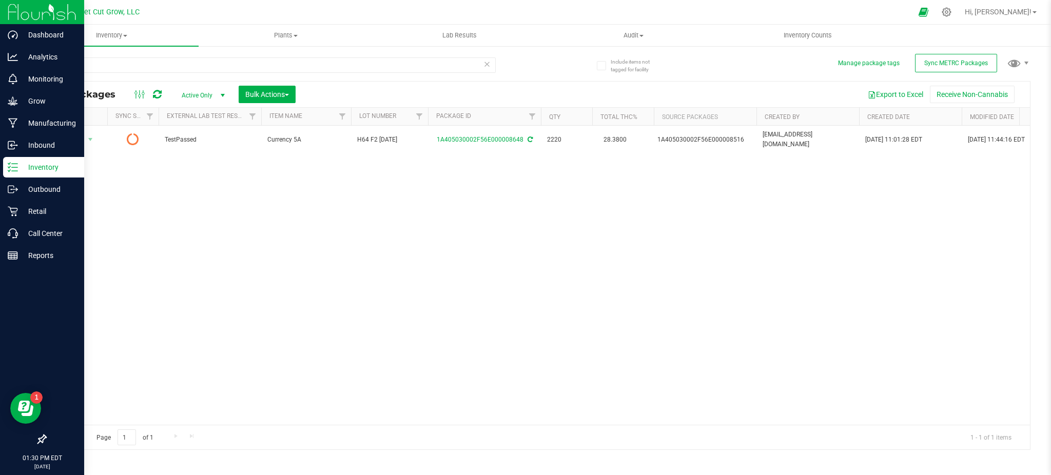 The width and height of the screenshot is (1051, 475). What do you see at coordinates (705, 116) in the screenshot?
I see `th: Source Packages` at bounding box center [705, 116].